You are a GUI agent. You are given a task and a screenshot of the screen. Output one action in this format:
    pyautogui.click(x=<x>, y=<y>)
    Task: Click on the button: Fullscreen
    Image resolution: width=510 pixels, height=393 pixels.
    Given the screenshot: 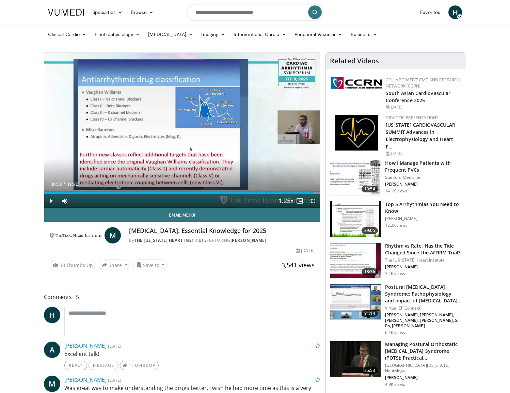 What is the action you would take?
    pyautogui.click(x=313, y=201)
    